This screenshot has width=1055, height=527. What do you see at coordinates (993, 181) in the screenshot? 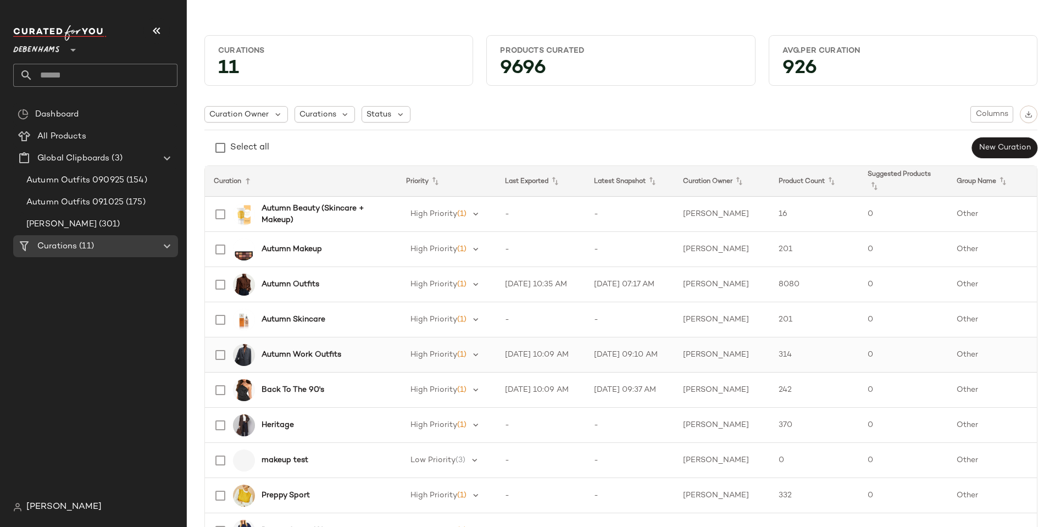
I see `th: Group Name` at bounding box center [993, 181].